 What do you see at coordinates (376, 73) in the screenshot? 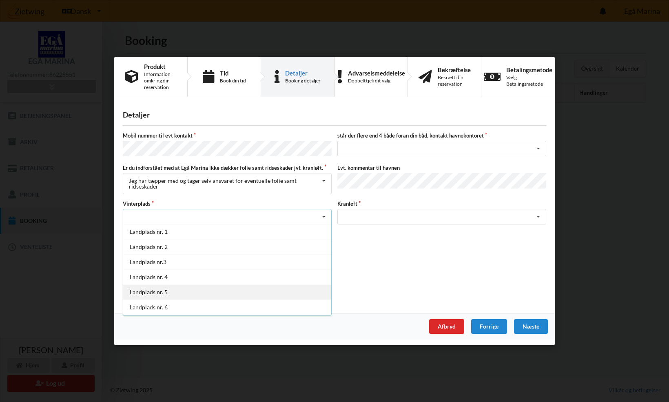
I see `div: Advarselsmeddelelse` at bounding box center [376, 73].